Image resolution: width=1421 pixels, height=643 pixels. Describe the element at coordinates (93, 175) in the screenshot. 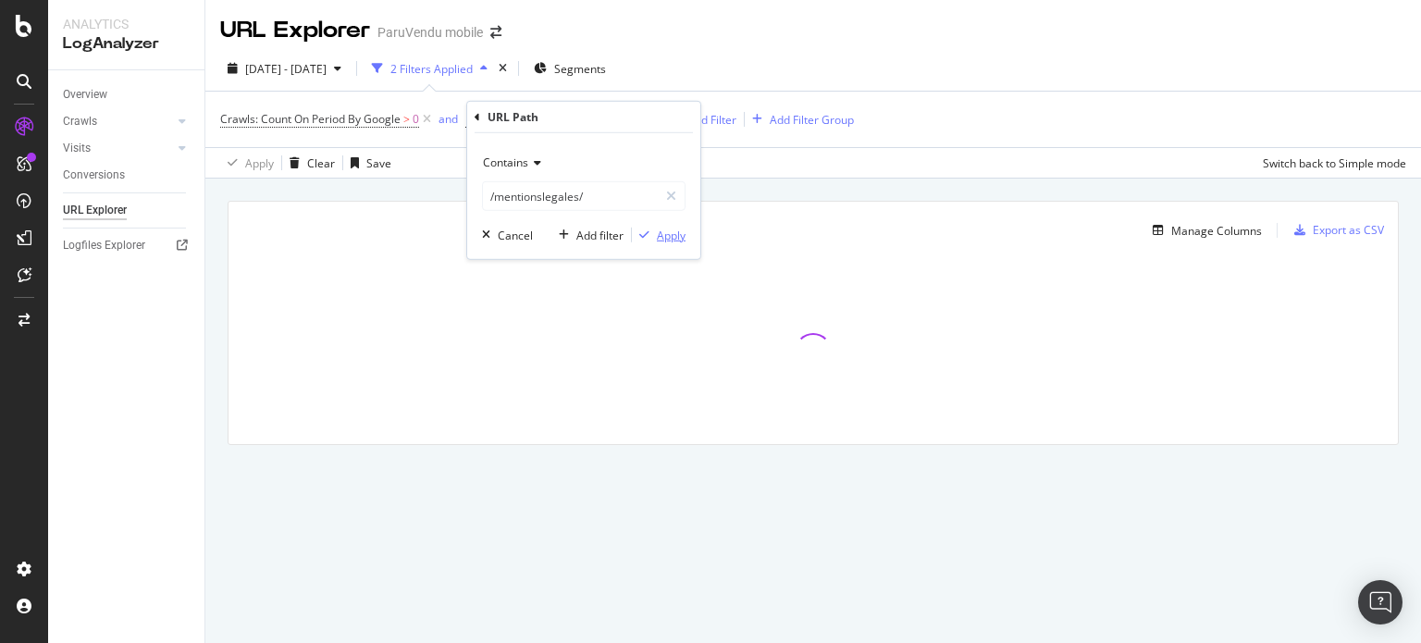

I see `div: Conversions` at that location.